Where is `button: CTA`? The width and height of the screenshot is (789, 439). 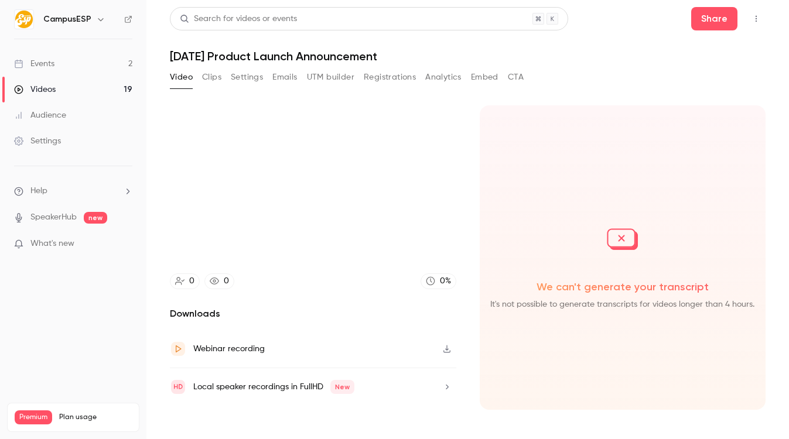 button: CTA is located at coordinates (515, 77).